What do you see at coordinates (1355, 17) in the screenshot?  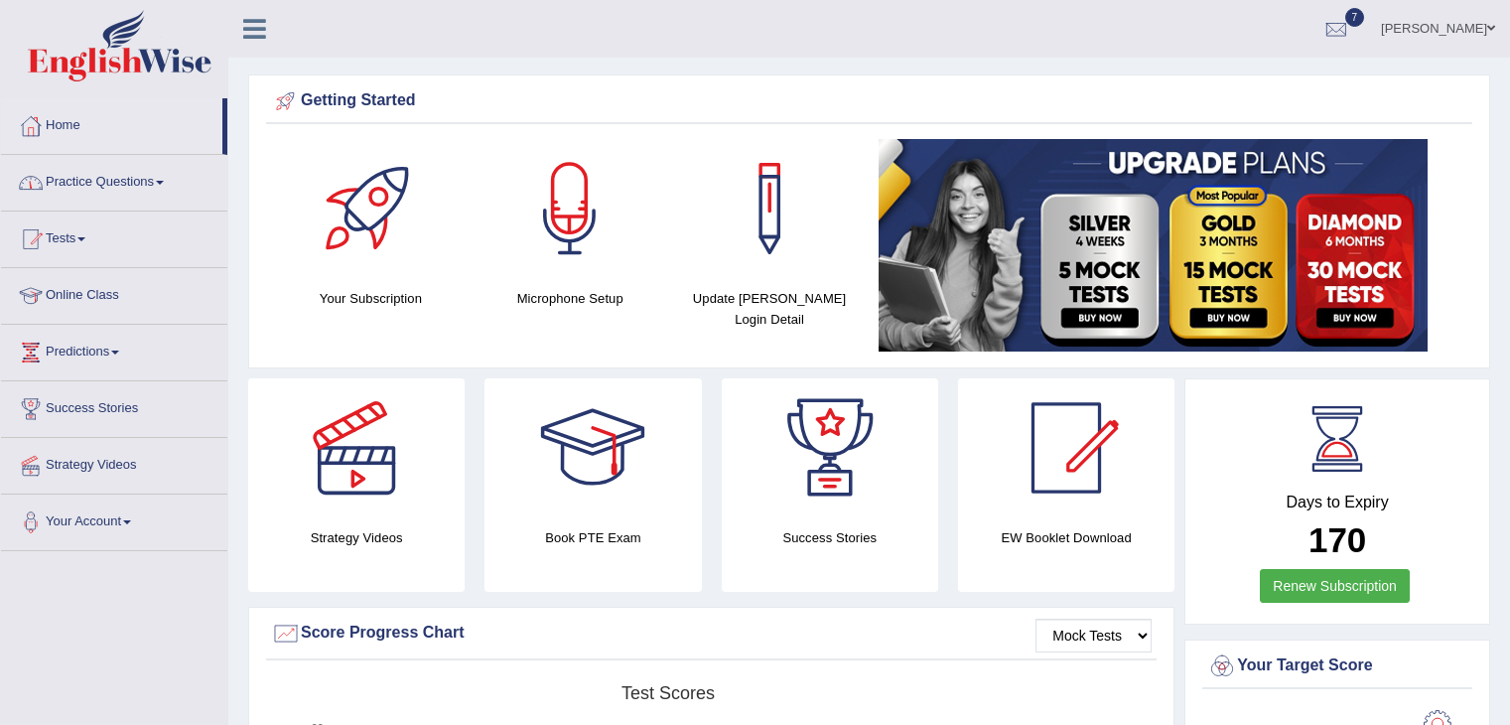 I see `span: 7` at bounding box center [1355, 17].